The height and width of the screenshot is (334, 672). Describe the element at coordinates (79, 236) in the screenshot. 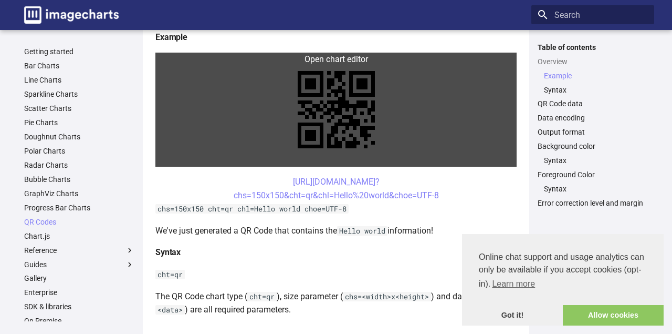

I see `a: Chart.js` at that location.